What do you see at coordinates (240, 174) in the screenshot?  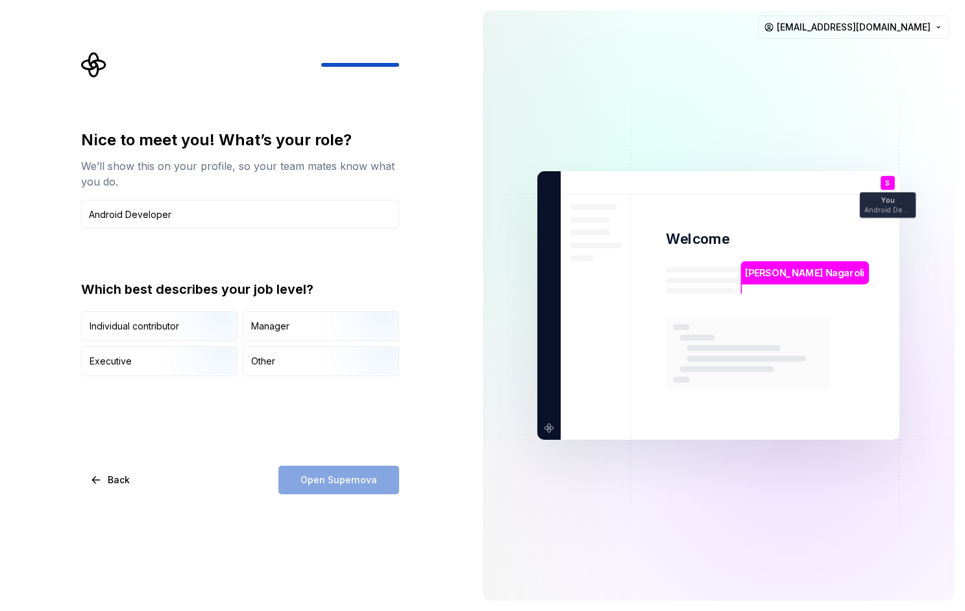 I see `div: We’ll show this on your profile, so your team mates know what you do.` at bounding box center [240, 174].